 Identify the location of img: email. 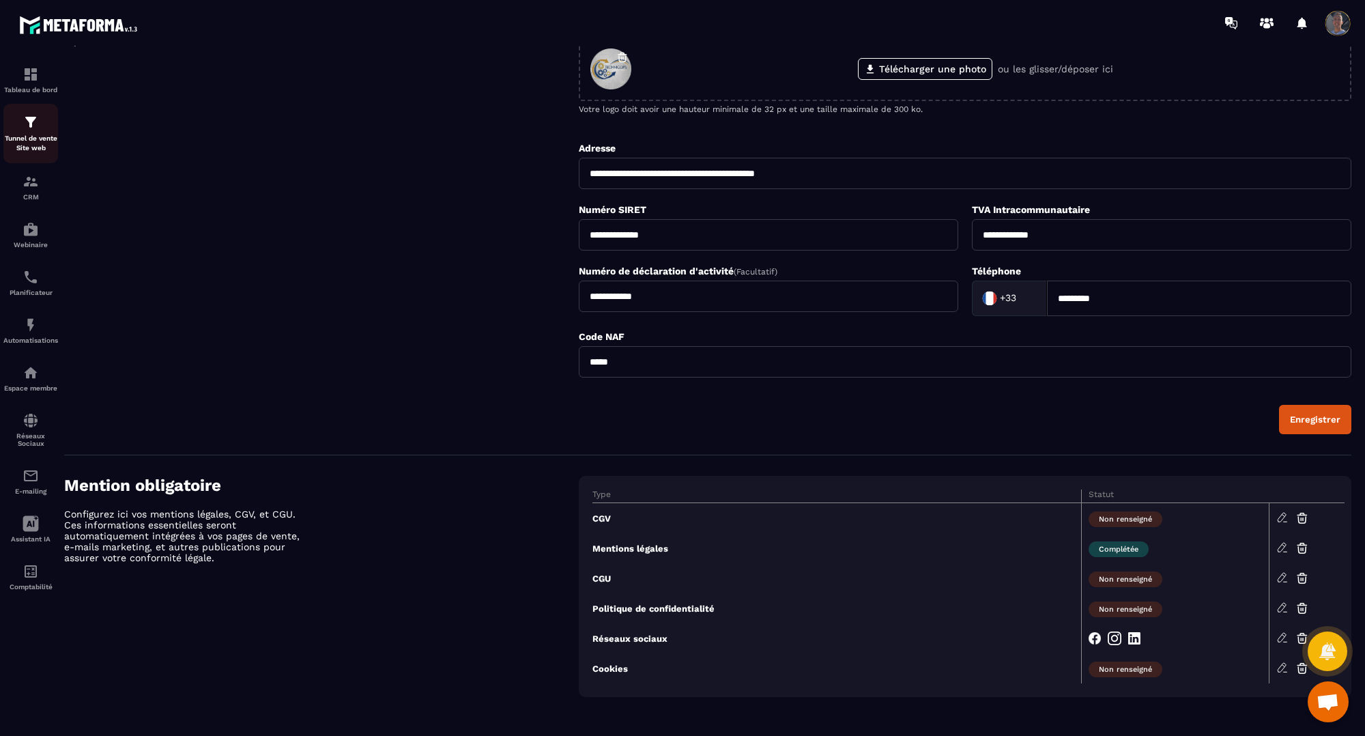
(31, 476).